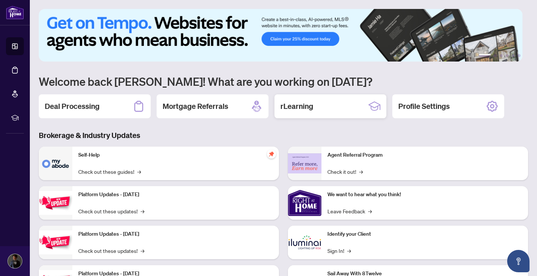  Describe the element at coordinates (272, 154) in the screenshot. I see `span: pushpin` at that location.